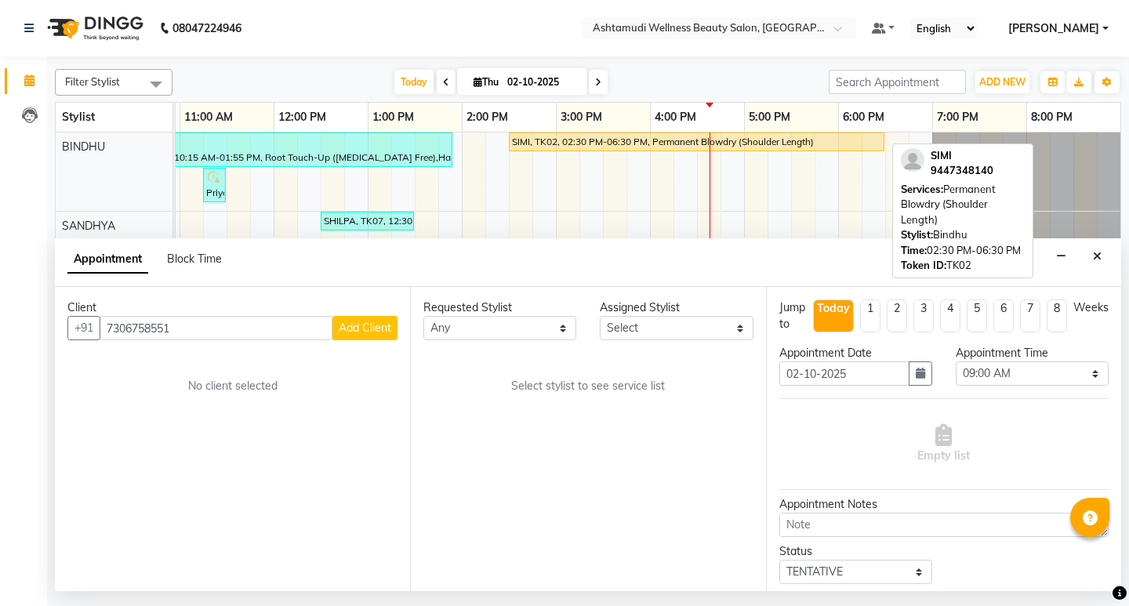 The height and width of the screenshot is (606, 1129). Describe the element at coordinates (924, 316) in the screenshot. I see `li: 3` at that location.